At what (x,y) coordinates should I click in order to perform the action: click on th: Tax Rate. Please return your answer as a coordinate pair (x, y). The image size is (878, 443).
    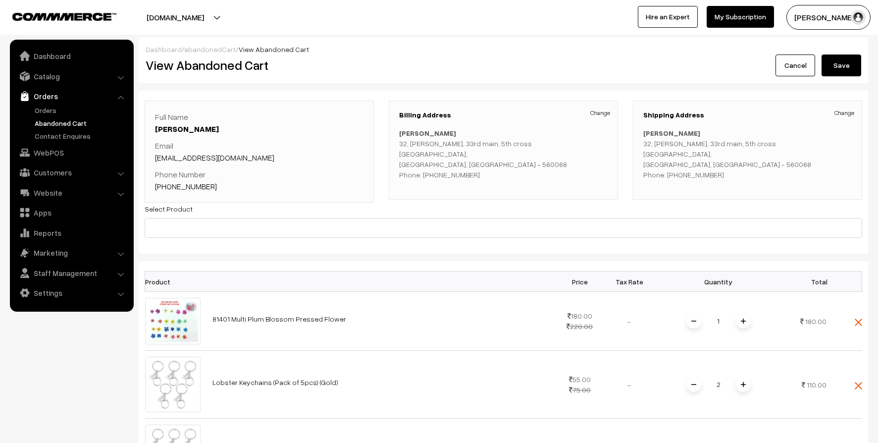
    Looking at the image, I should click on (630, 281).